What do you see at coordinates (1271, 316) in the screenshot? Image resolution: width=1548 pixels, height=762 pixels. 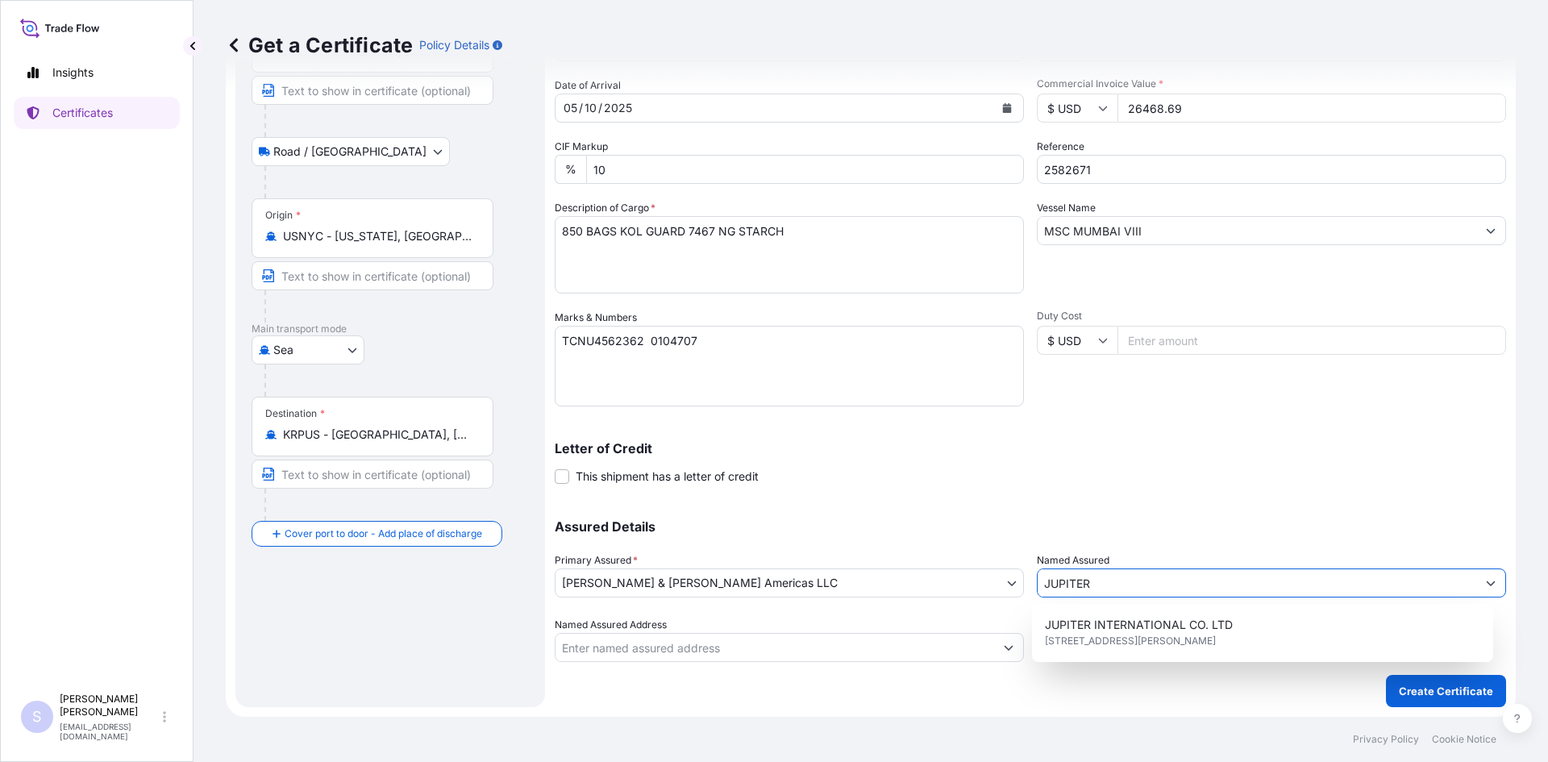 I see `span: Duty Cost` at bounding box center [1271, 316].